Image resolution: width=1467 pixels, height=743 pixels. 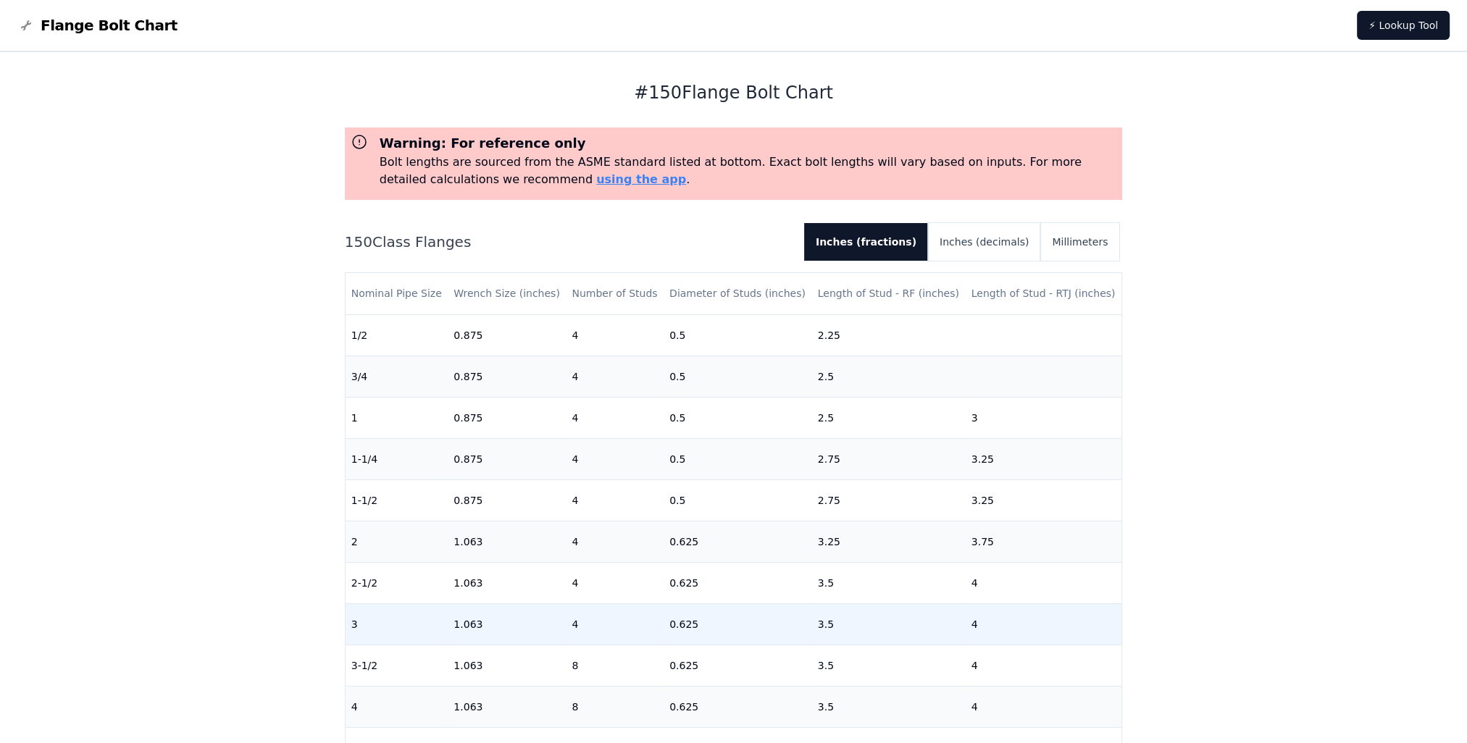 What do you see at coordinates (614, 293) in the screenshot?
I see `th: Number of Studs` at bounding box center [614, 293].